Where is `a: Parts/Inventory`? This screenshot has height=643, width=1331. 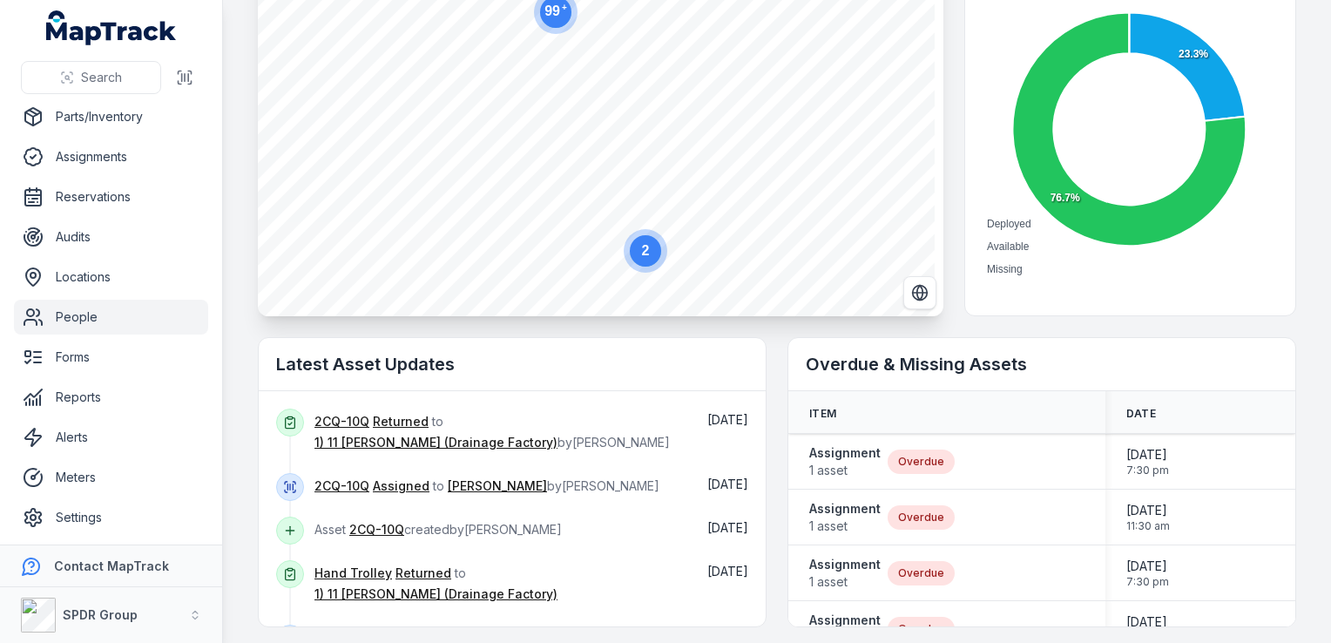 a: Parts/Inventory is located at coordinates (111, 117).